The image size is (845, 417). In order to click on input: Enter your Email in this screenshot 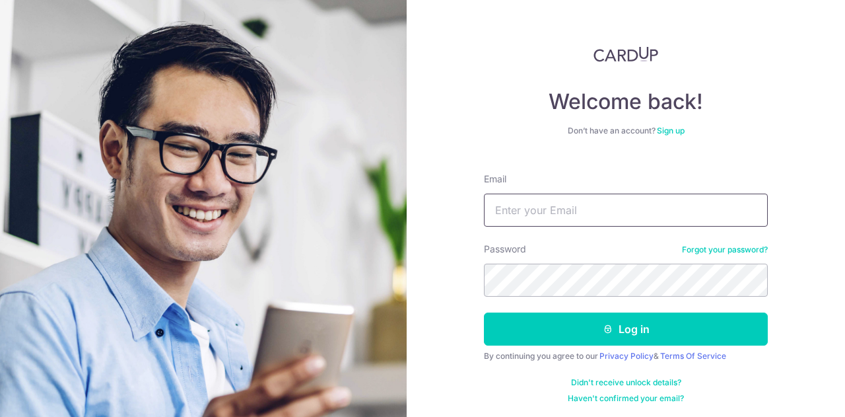, I will do `click(626, 210)`.